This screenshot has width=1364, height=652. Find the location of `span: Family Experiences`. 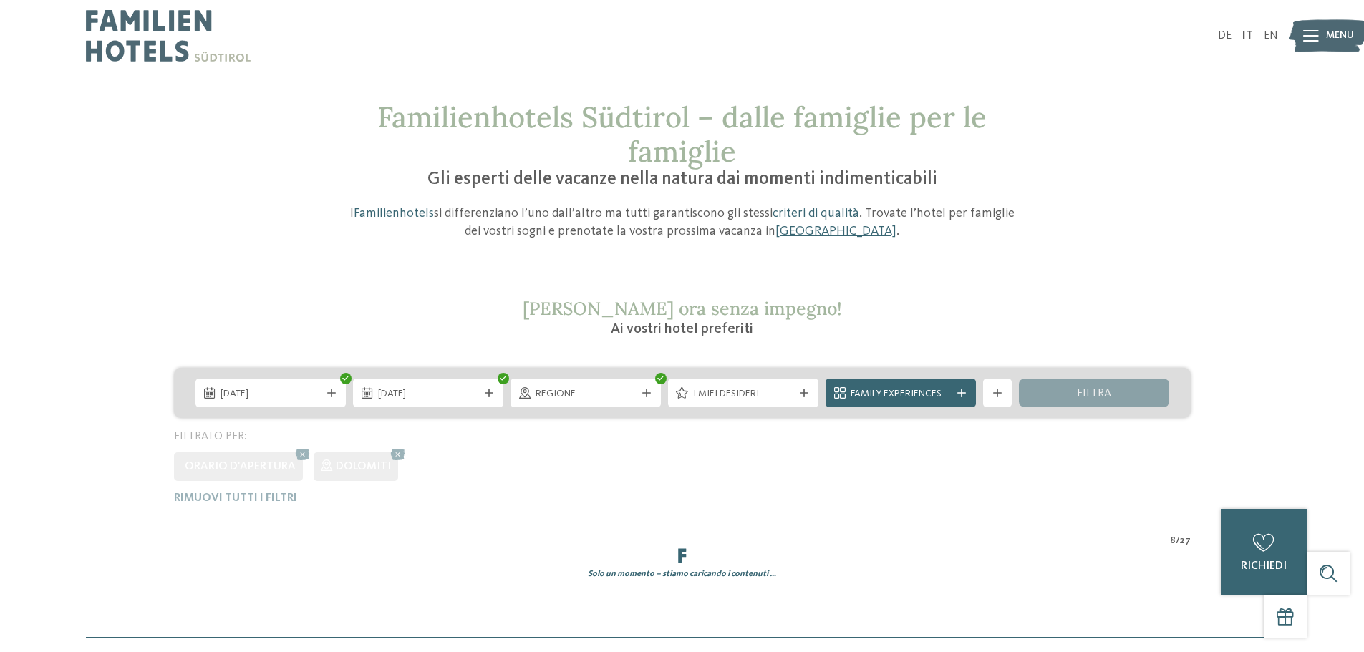

span: Family Experiences is located at coordinates (901, 395).